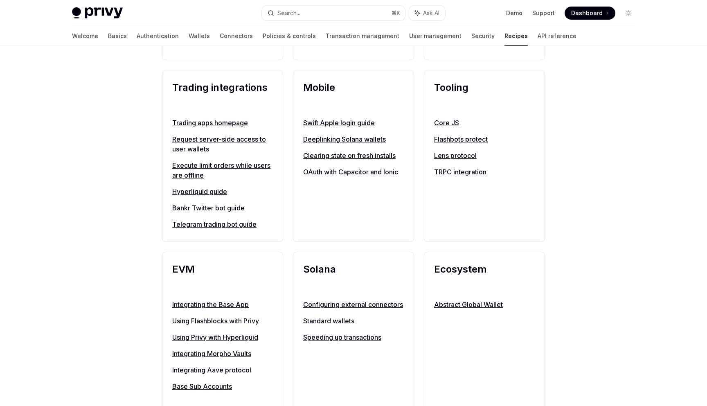 Image resolution: width=707 pixels, height=406 pixels. What do you see at coordinates (483, 36) in the screenshot?
I see `a: Security` at bounding box center [483, 36].